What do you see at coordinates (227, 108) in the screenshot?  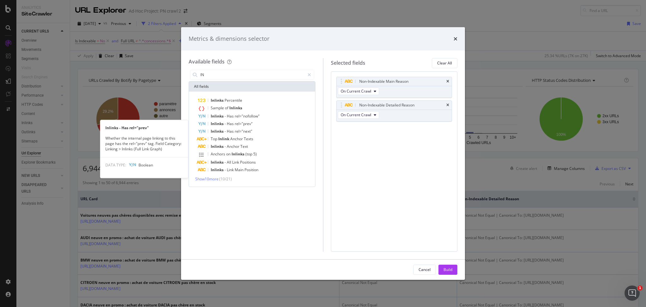 I see `span: of` at bounding box center [227, 108].